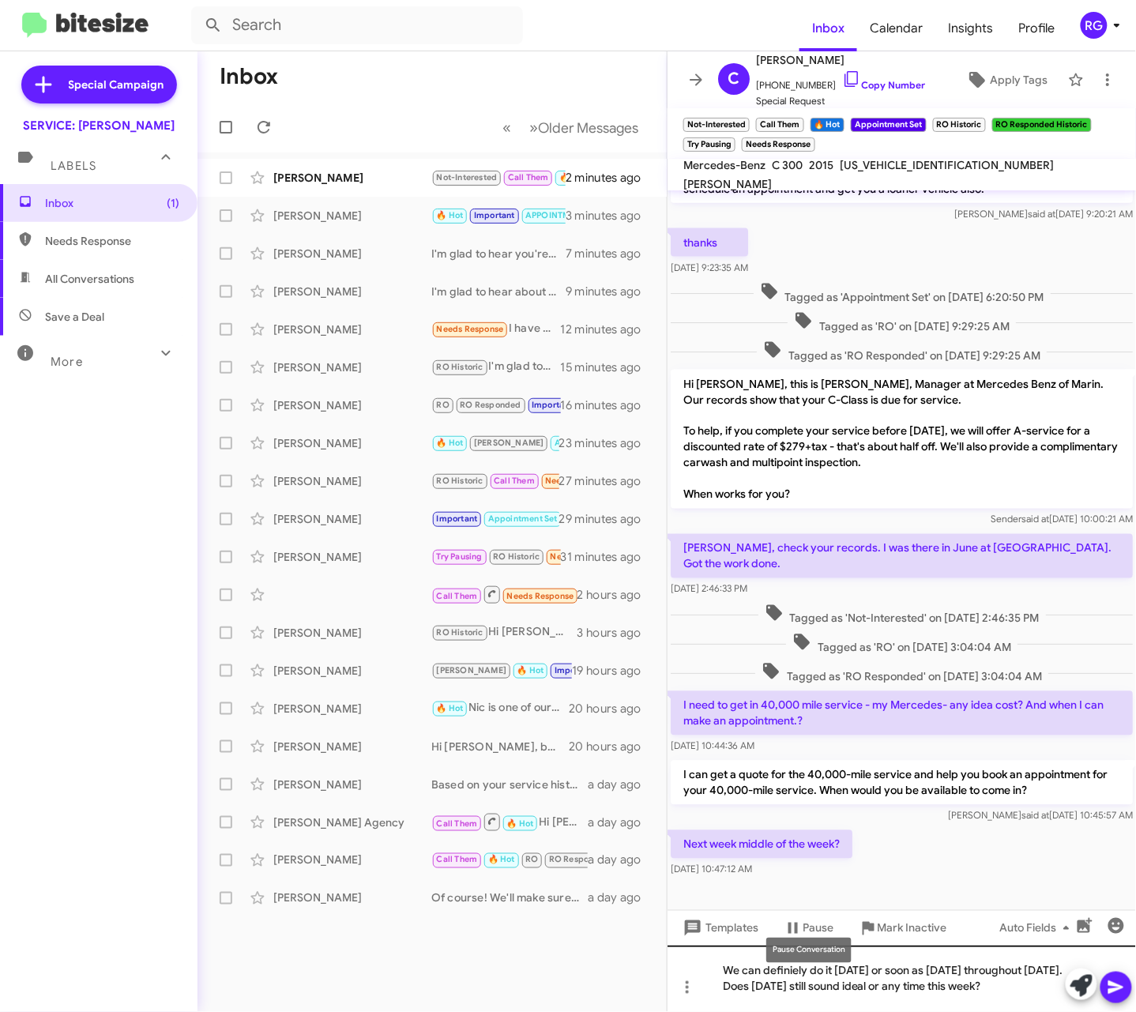 The width and height of the screenshot is (1136, 1012). Describe the element at coordinates (762, 845) in the screenshot. I see `p: Next week middle of the week?` at that location.